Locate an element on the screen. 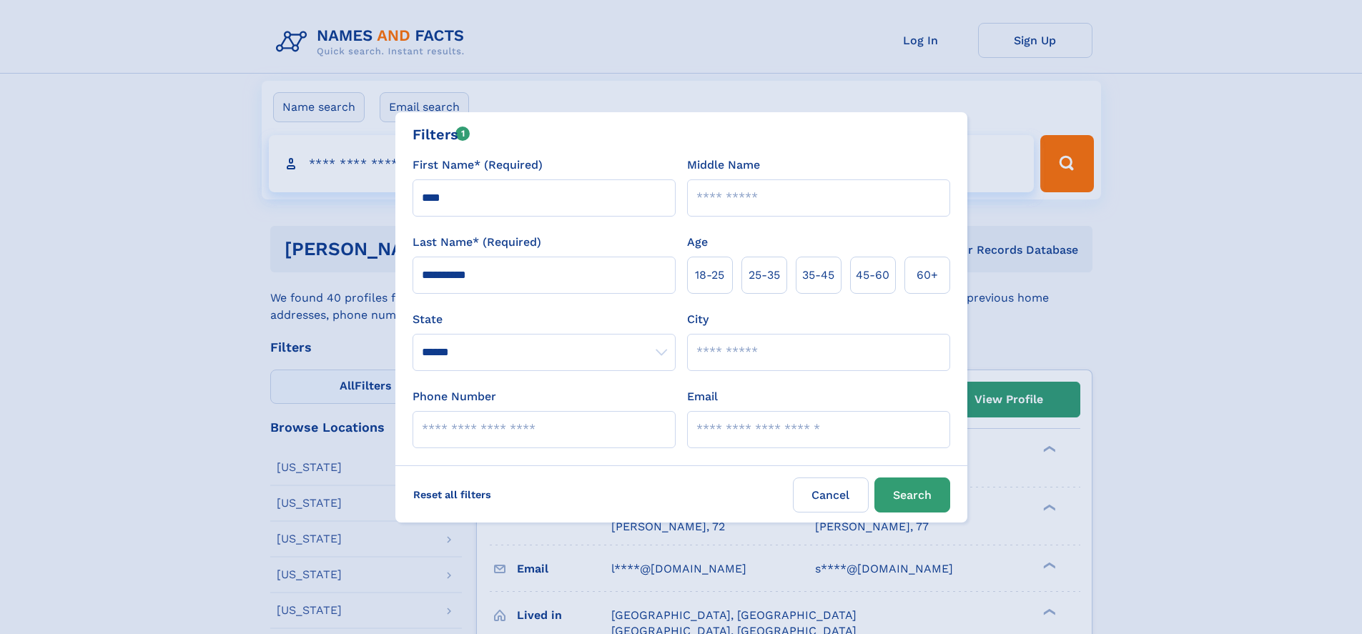  label: State is located at coordinates (544, 320).